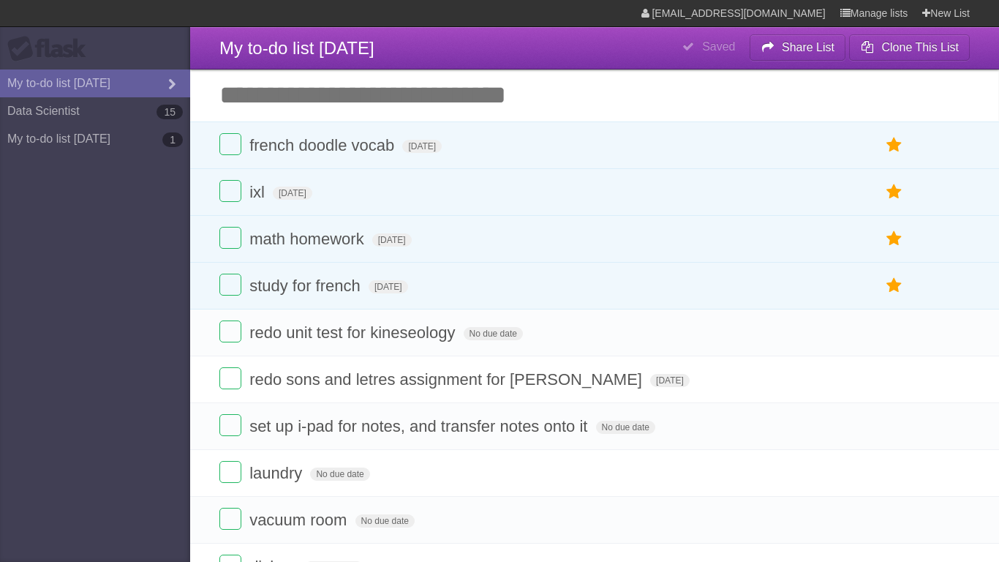 Image resolution: width=999 pixels, height=562 pixels. What do you see at coordinates (808, 47) in the screenshot?
I see `b: Share List` at bounding box center [808, 47].